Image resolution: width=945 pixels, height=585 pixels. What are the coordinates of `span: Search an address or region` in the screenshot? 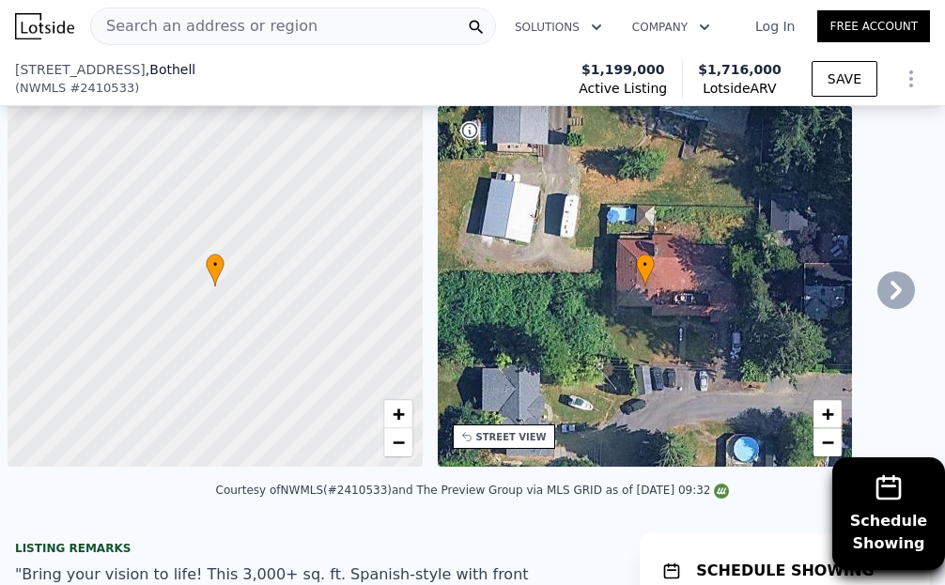 It's located at (204, 26).